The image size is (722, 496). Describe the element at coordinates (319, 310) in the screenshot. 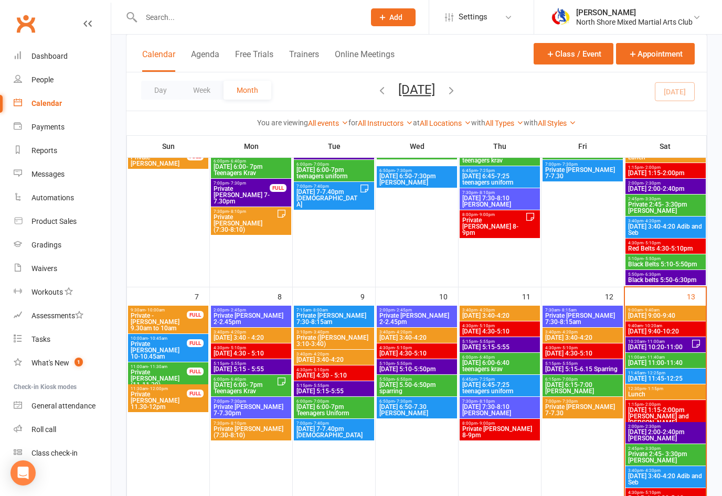

I see `span: - 8:00am` at that location.